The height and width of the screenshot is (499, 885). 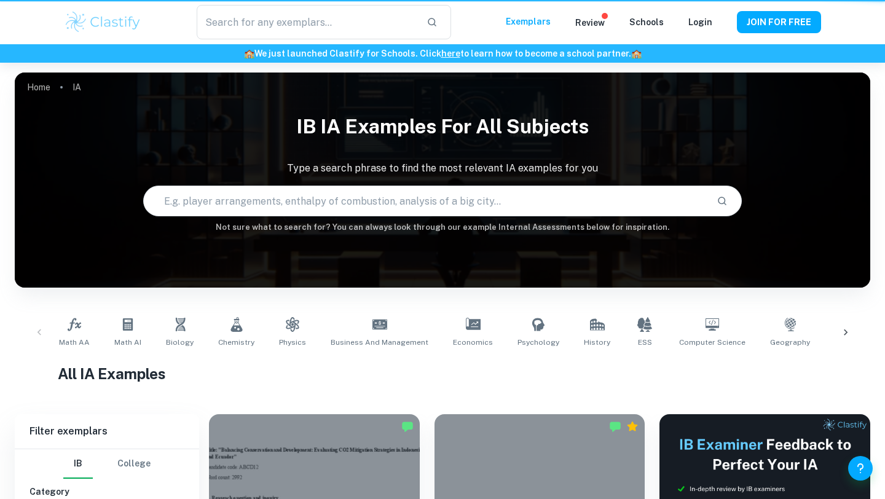 I want to click on span: Business and Management, so click(x=379, y=342).